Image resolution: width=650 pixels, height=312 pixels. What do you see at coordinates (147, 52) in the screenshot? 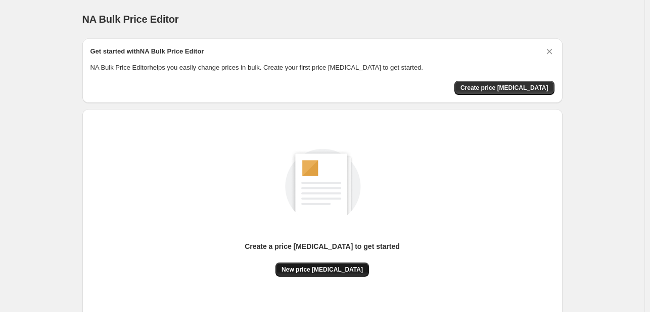
I see `h2: Get started with NA Bulk Price Editor` at bounding box center [147, 52].